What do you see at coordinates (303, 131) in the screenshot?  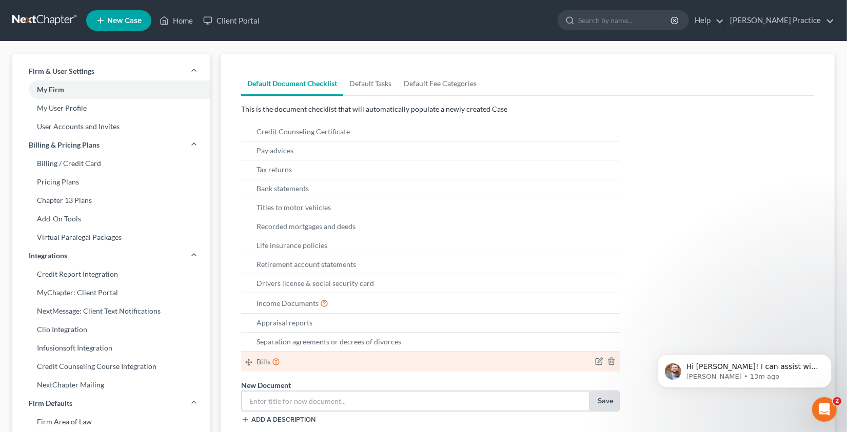 I see `span: Credit Counseling Certificate` at bounding box center [303, 131].